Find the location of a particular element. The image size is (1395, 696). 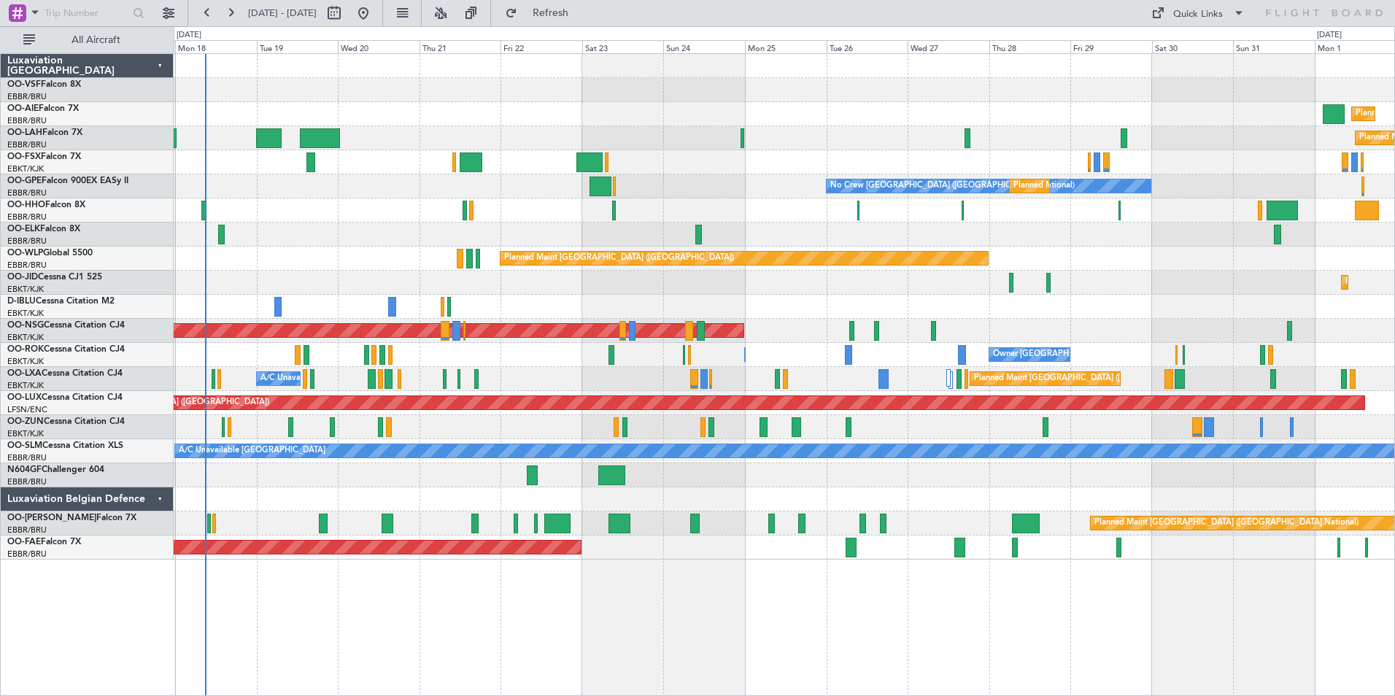

div: Mon 18 is located at coordinates (216, 47).